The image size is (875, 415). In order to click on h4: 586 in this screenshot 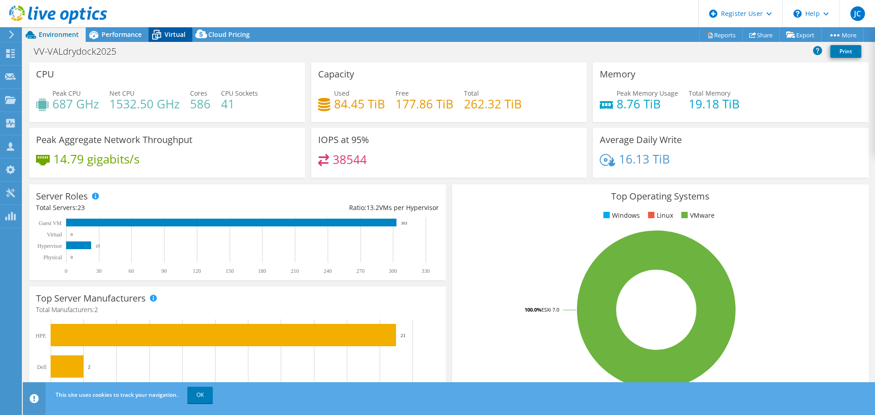, I will do `click(200, 104)`.